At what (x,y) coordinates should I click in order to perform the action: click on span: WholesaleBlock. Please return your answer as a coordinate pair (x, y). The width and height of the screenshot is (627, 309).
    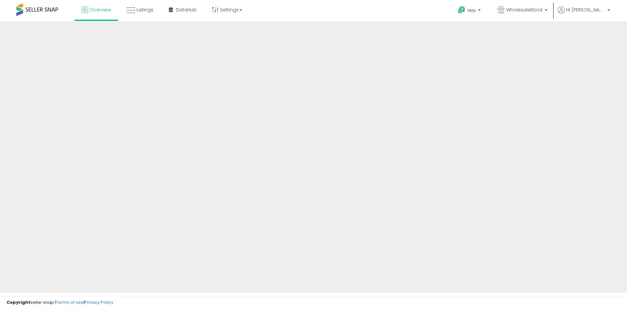
    Looking at the image, I should click on (525, 10).